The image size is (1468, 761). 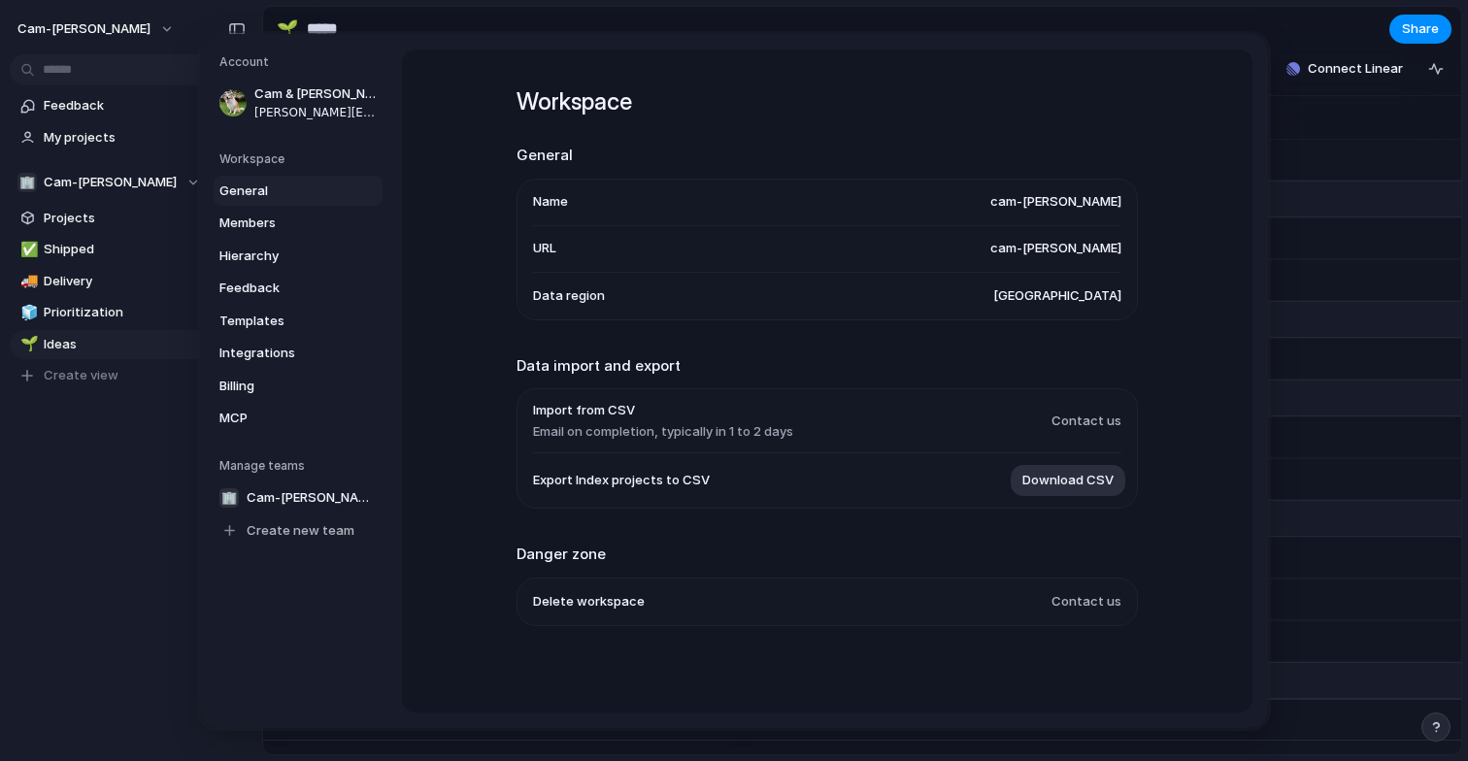 What do you see at coordinates (282, 223) in the screenshot?
I see `span: Members` at bounding box center [282, 223].